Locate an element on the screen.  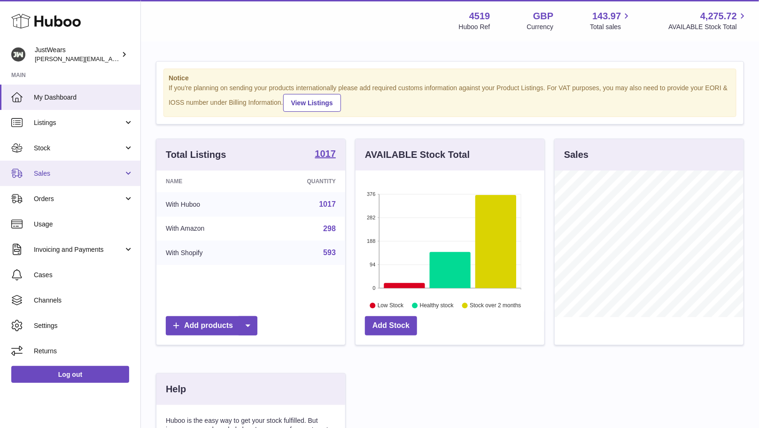
strong: 4519 is located at coordinates (480, 16).